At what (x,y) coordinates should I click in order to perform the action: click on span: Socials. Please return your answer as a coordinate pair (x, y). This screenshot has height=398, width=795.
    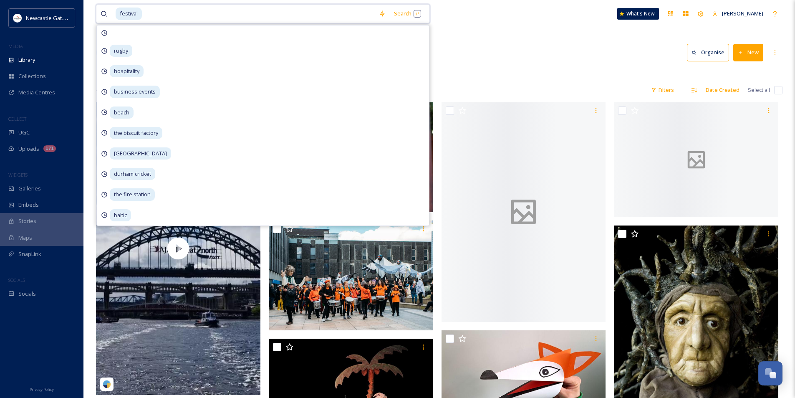
    Looking at the image, I should click on (27, 293).